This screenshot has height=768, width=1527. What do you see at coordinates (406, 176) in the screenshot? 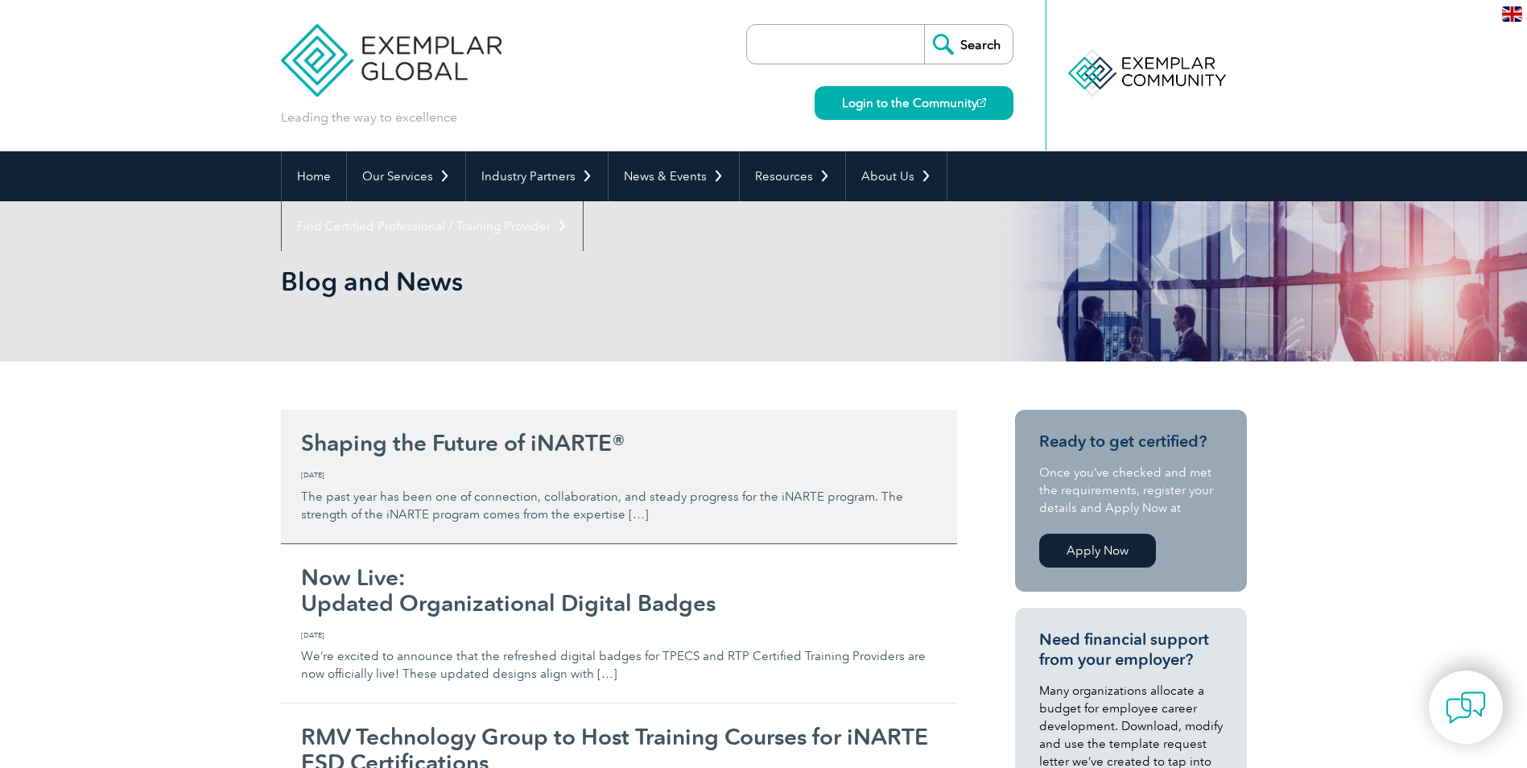
I see `a: Our Services` at bounding box center [406, 176].